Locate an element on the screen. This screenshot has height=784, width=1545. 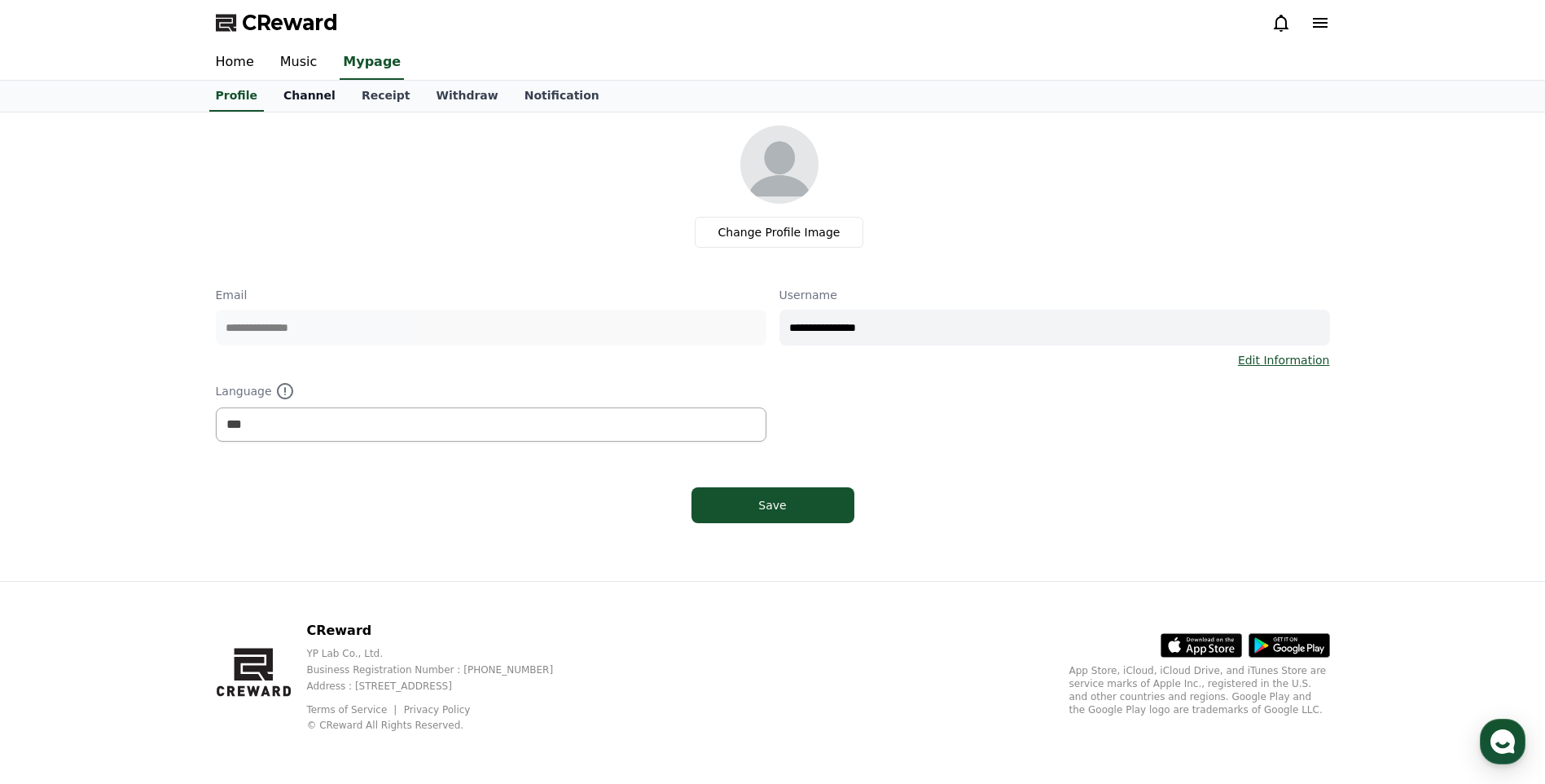
a: Privacy Policy is located at coordinates (437, 709).